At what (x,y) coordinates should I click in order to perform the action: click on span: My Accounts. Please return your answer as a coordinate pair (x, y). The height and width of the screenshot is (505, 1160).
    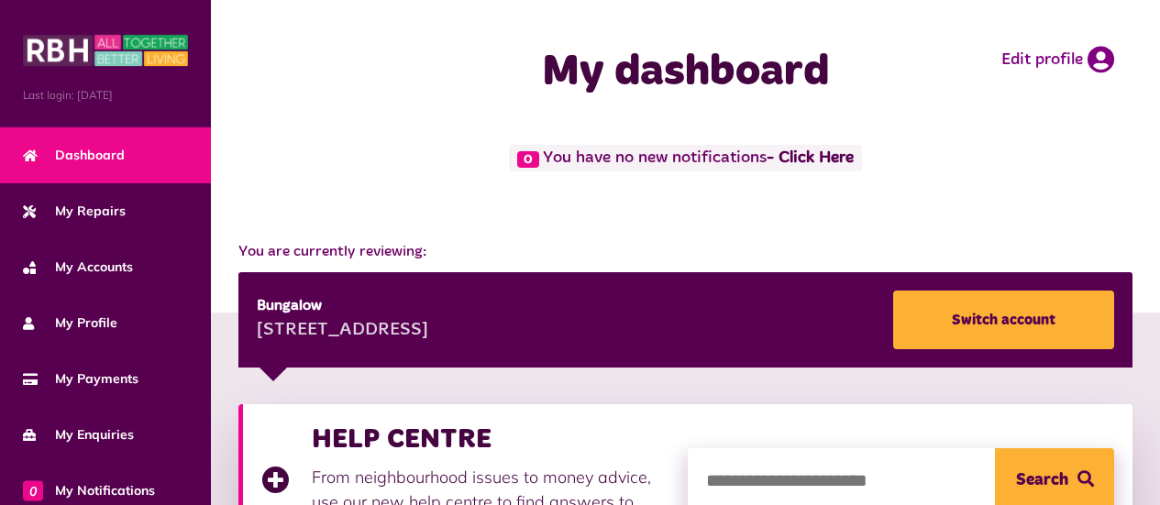
    Looking at the image, I should click on (78, 267).